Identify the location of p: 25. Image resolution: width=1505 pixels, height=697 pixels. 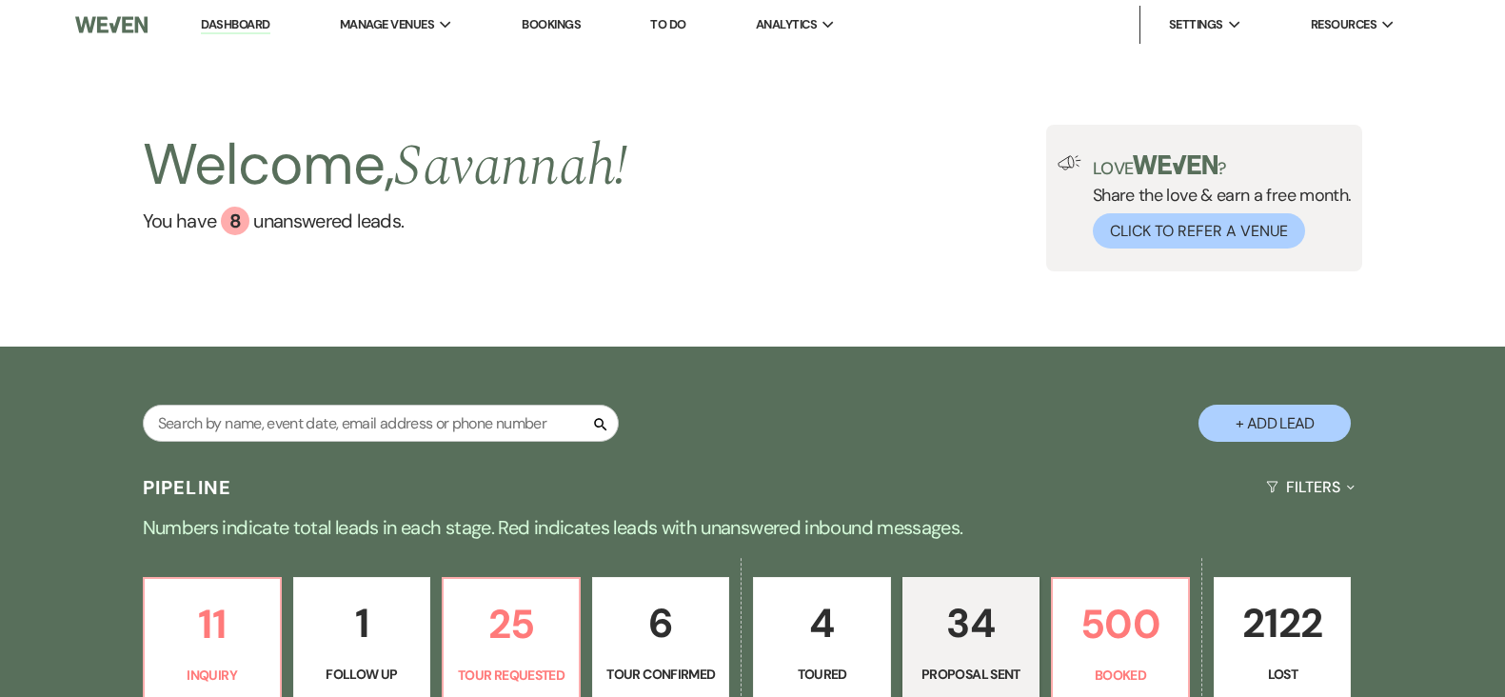
(511, 624).